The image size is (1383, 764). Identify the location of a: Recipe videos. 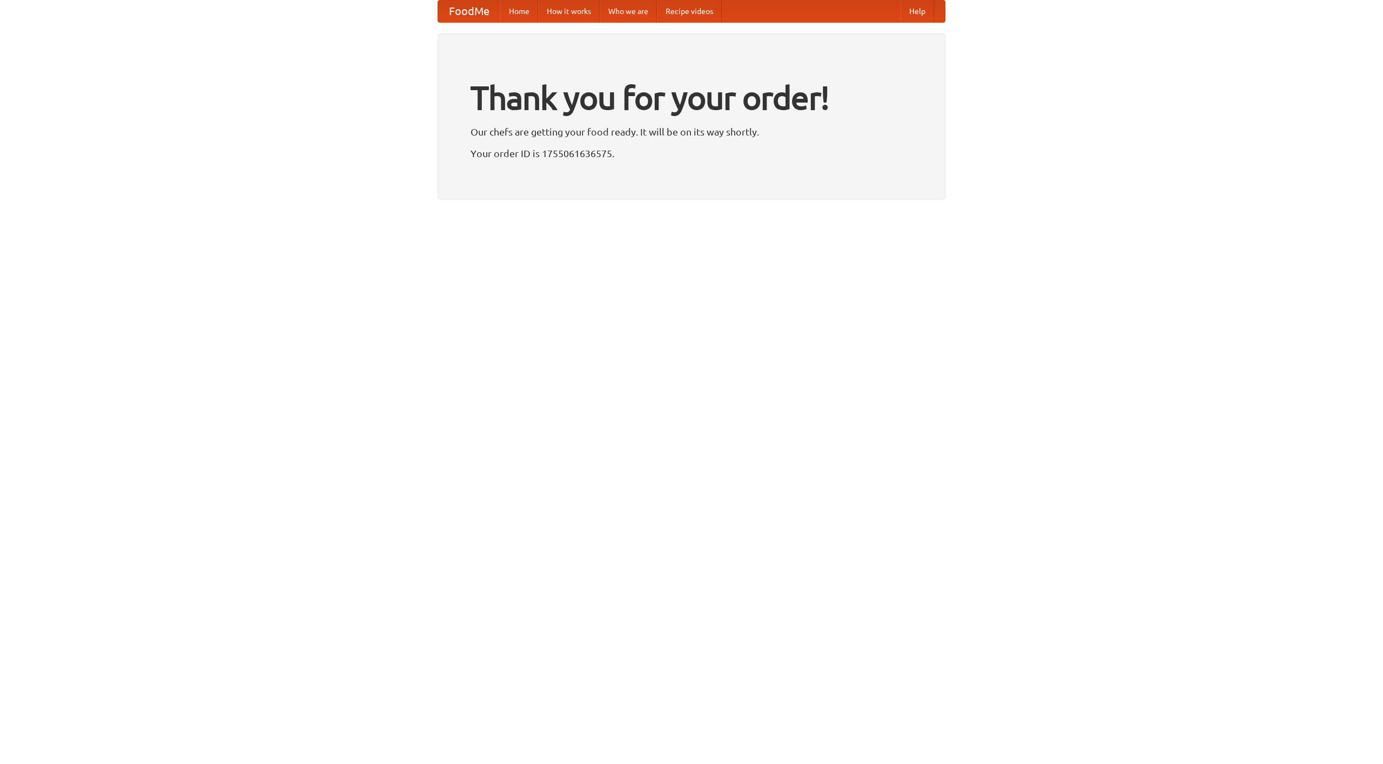
(689, 11).